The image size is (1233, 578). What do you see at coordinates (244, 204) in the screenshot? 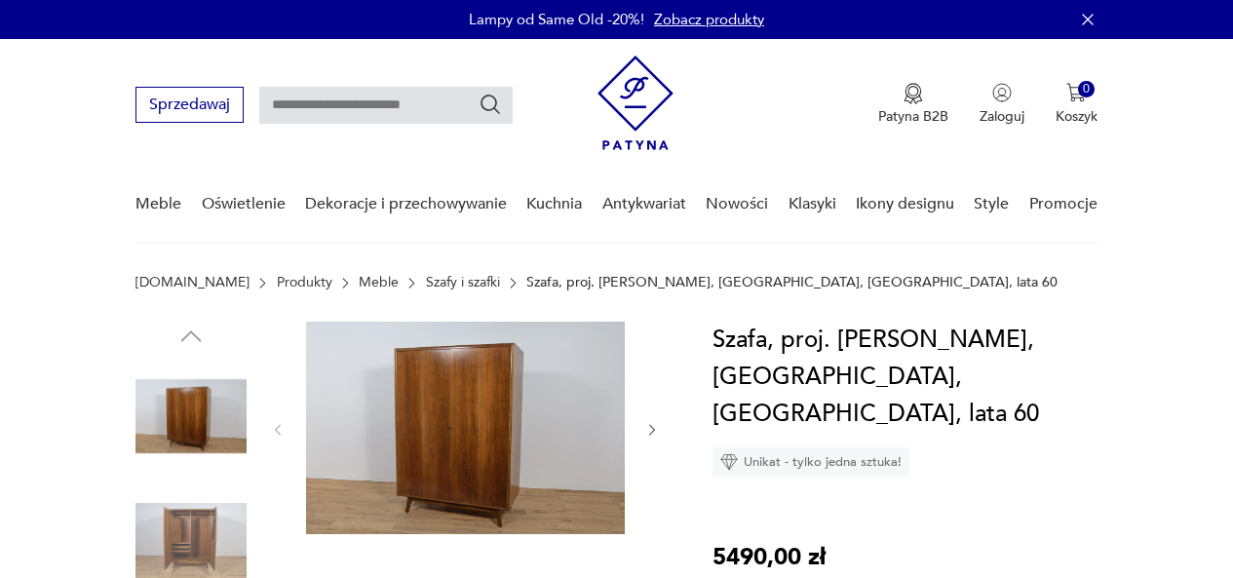
I see `a: Oświetlenie` at bounding box center [244, 204].